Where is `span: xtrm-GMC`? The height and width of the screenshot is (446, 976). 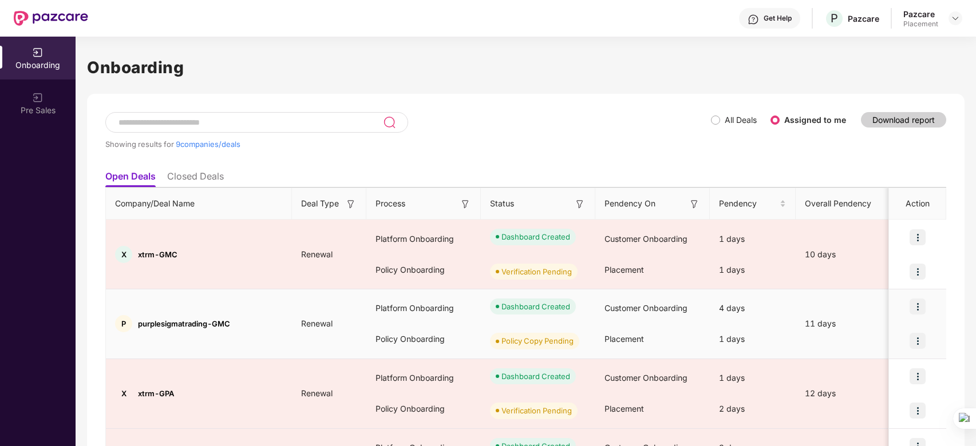 span: xtrm-GMC is located at coordinates (157, 255).